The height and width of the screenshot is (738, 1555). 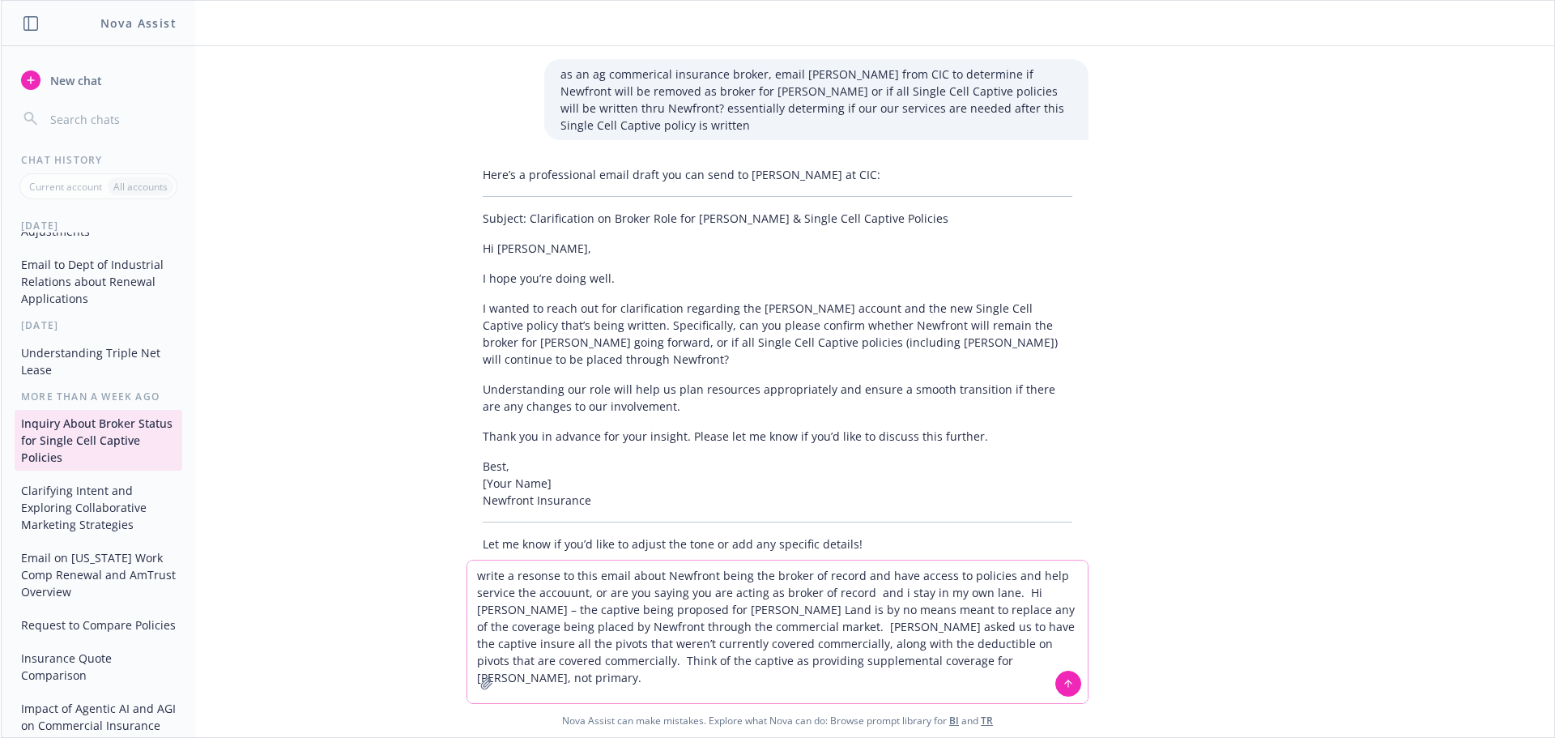 What do you see at coordinates (98, 667) in the screenshot?
I see `button: Insurance Quote Comparison` at bounding box center [98, 667].